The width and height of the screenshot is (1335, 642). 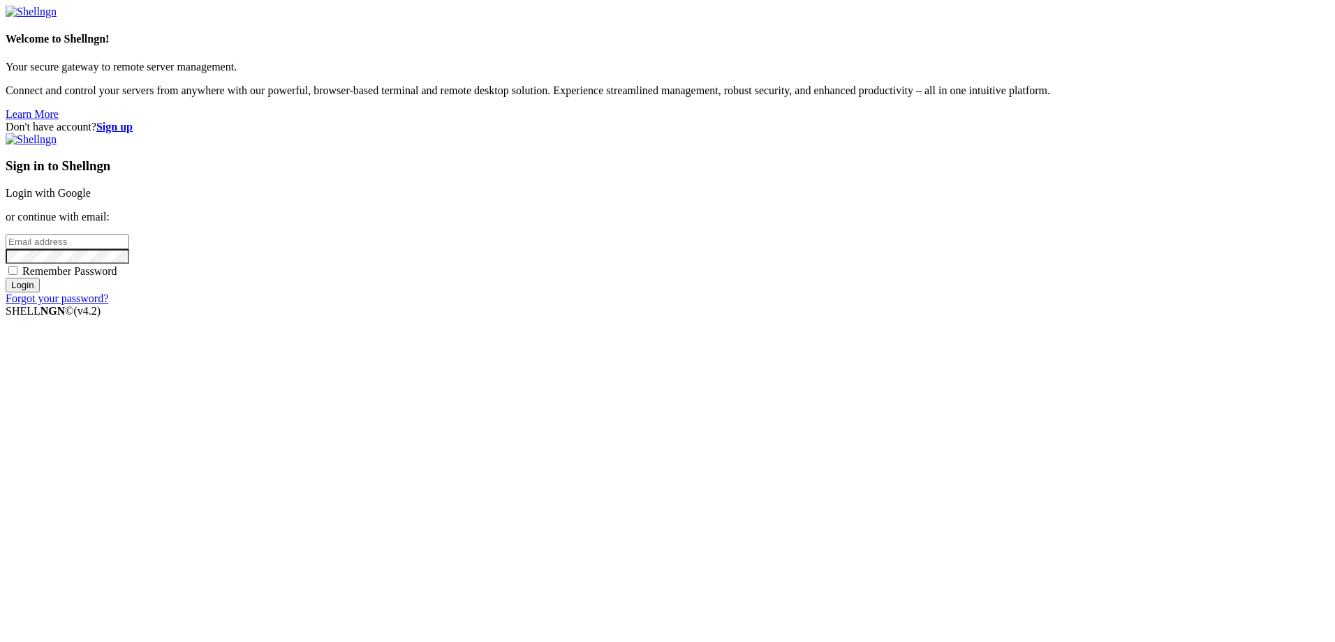 What do you see at coordinates (48, 193) in the screenshot?
I see `a: Login with Google` at bounding box center [48, 193].